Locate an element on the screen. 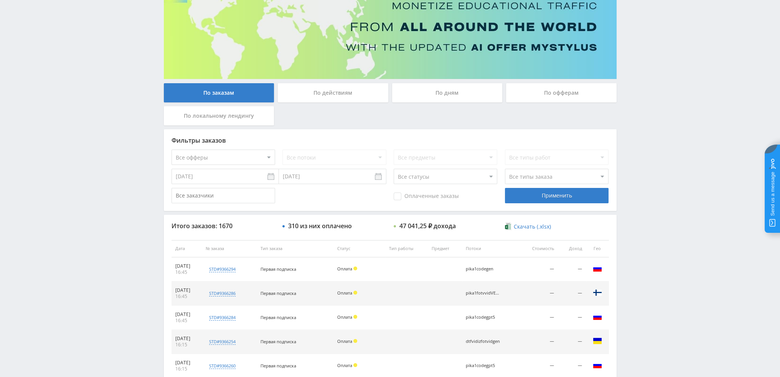  div: Фильтры заказов is located at coordinates (390, 140).